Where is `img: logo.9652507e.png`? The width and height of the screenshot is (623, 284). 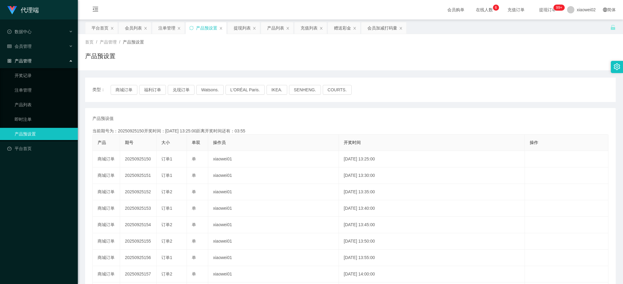 img: logo.9652507e.png is located at coordinates (12, 10).